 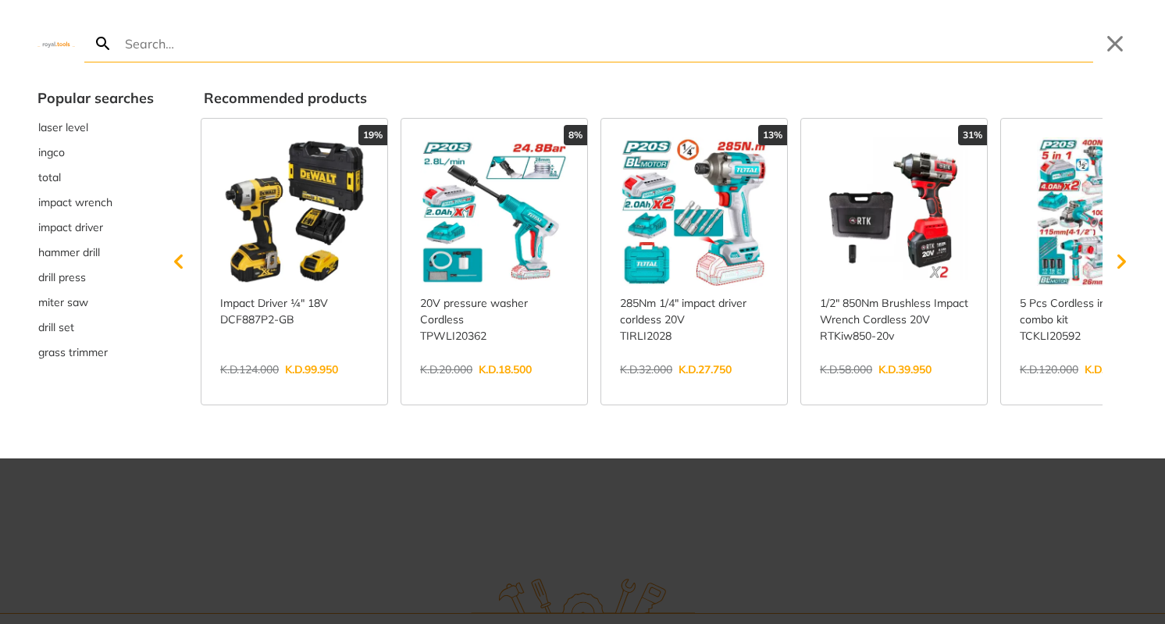 What do you see at coordinates (70, 227) in the screenshot?
I see `span: impact driver` at bounding box center [70, 227].